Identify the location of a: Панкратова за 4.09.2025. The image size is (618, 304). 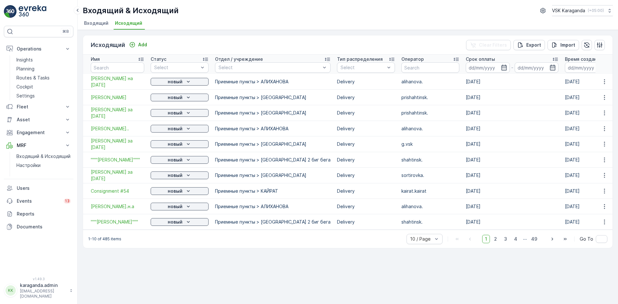
(117, 113).